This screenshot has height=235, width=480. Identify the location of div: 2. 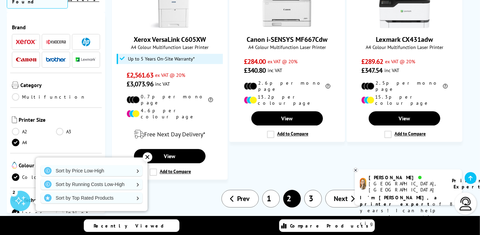
(14, 192).